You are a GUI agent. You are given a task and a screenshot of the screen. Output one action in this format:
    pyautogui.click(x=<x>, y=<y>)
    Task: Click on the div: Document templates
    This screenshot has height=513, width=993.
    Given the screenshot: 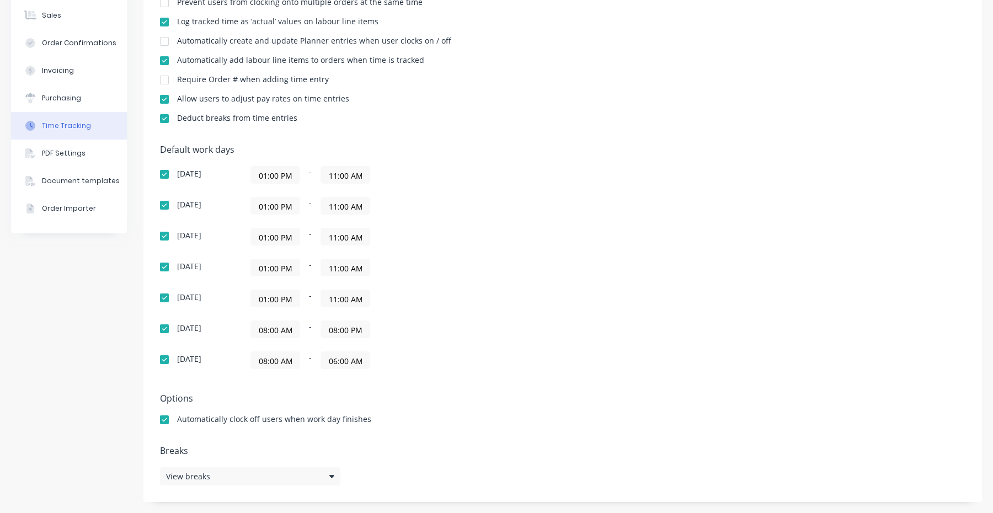 What is the action you would take?
    pyautogui.click(x=81, y=181)
    